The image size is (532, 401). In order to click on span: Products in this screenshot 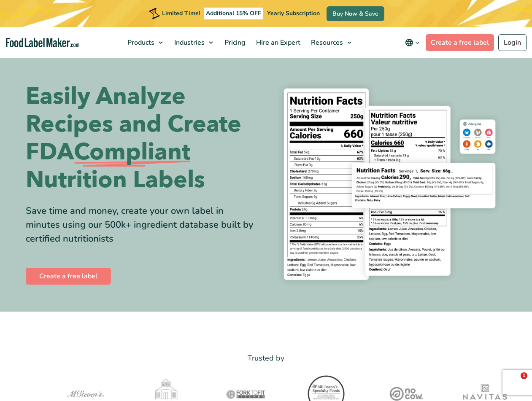, I will do `click(140, 43)`.